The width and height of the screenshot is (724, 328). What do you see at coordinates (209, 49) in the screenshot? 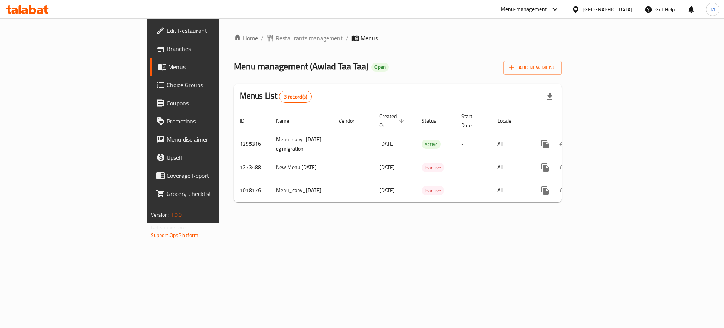
I see `a: Branches` at bounding box center [209, 49].